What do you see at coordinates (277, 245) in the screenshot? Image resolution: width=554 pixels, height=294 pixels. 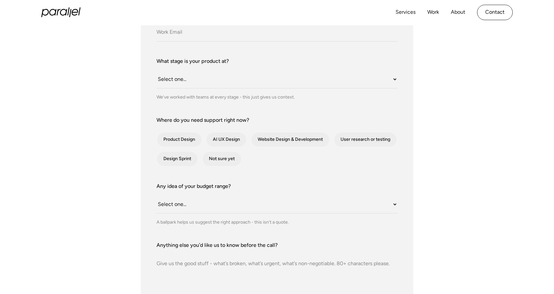 I see `label: Anything else you’d like us to know before the call?` at bounding box center [277, 245].